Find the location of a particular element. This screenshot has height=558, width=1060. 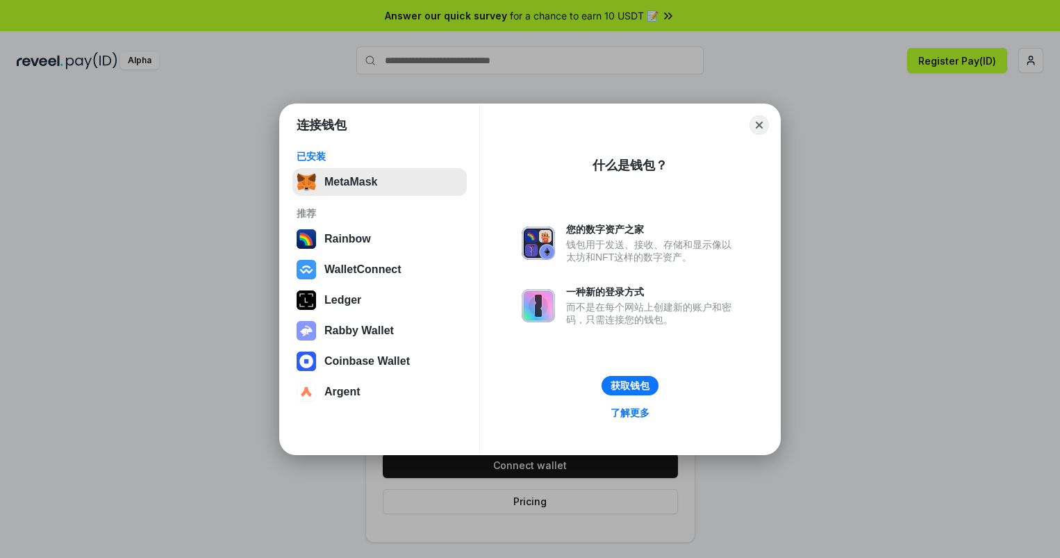

div: 获取钱包 is located at coordinates (630, 386).